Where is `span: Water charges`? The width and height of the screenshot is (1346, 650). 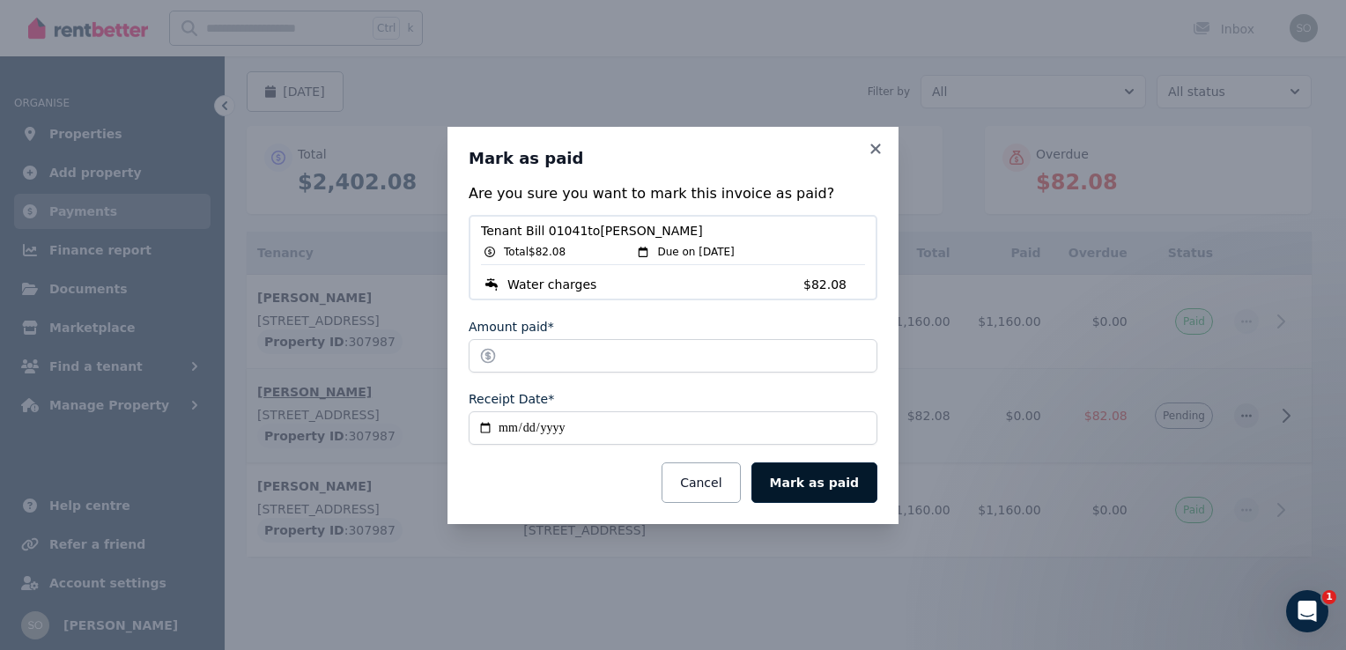 span: Water charges is located at coordinates (551, 285).